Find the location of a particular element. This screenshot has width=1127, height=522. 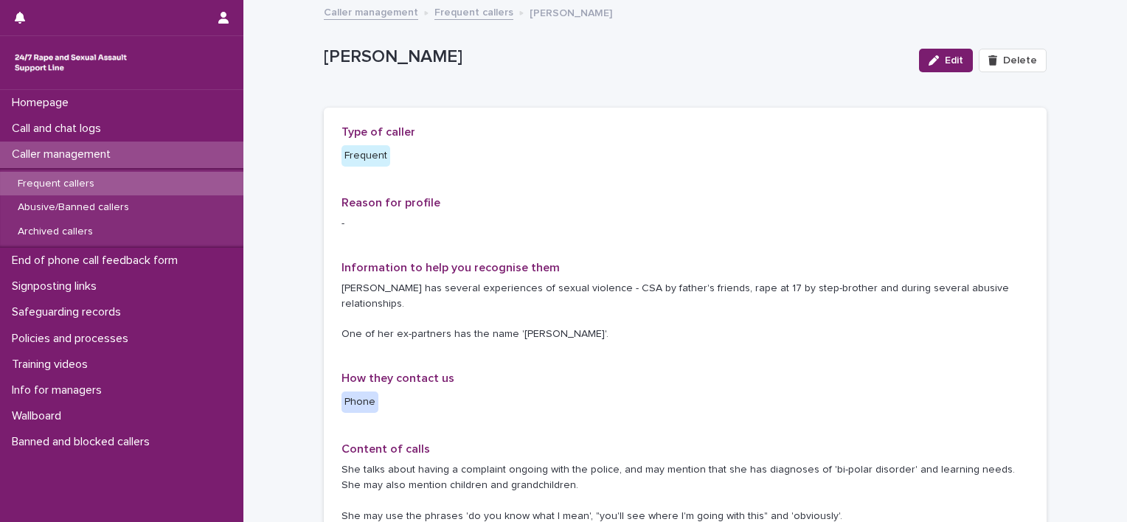

p: Banned and blocked callers is located at coordinates (83, 442).